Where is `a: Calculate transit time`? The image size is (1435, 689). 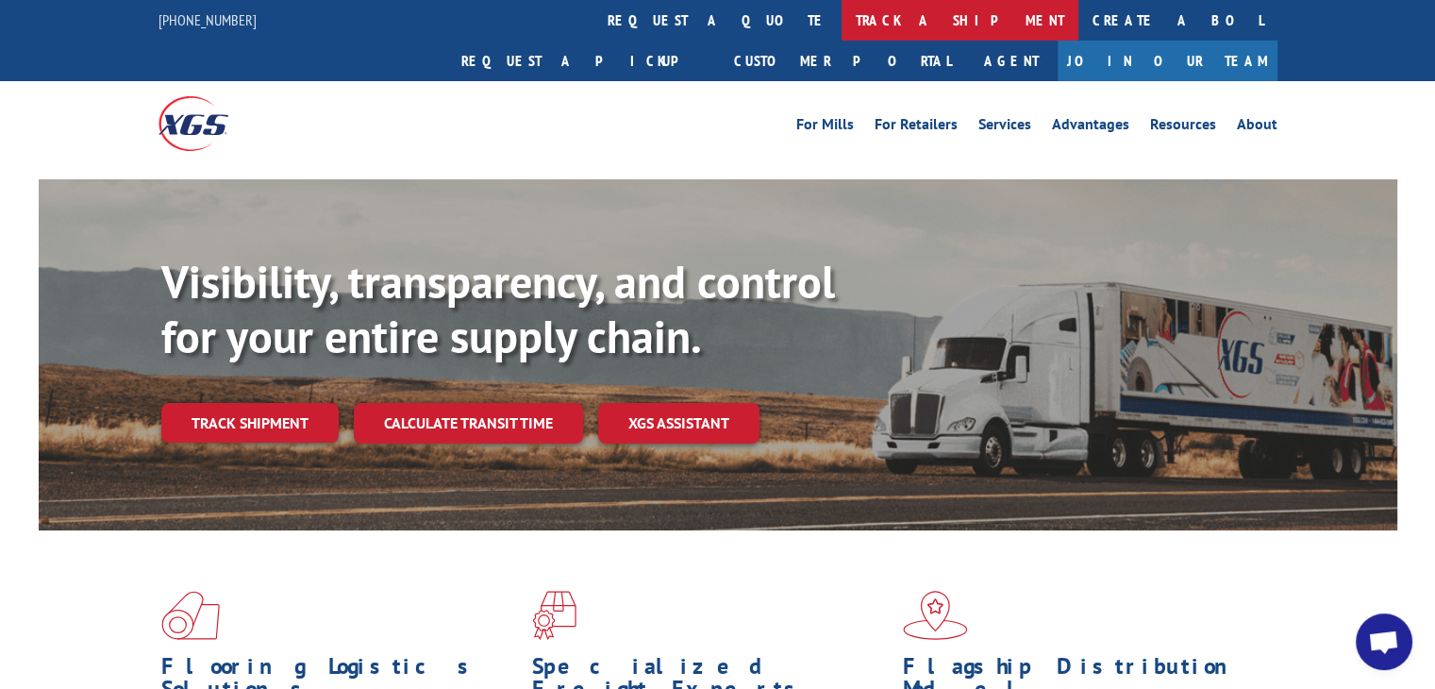 a: Calculate transit time is located at coordinates (468, 423).